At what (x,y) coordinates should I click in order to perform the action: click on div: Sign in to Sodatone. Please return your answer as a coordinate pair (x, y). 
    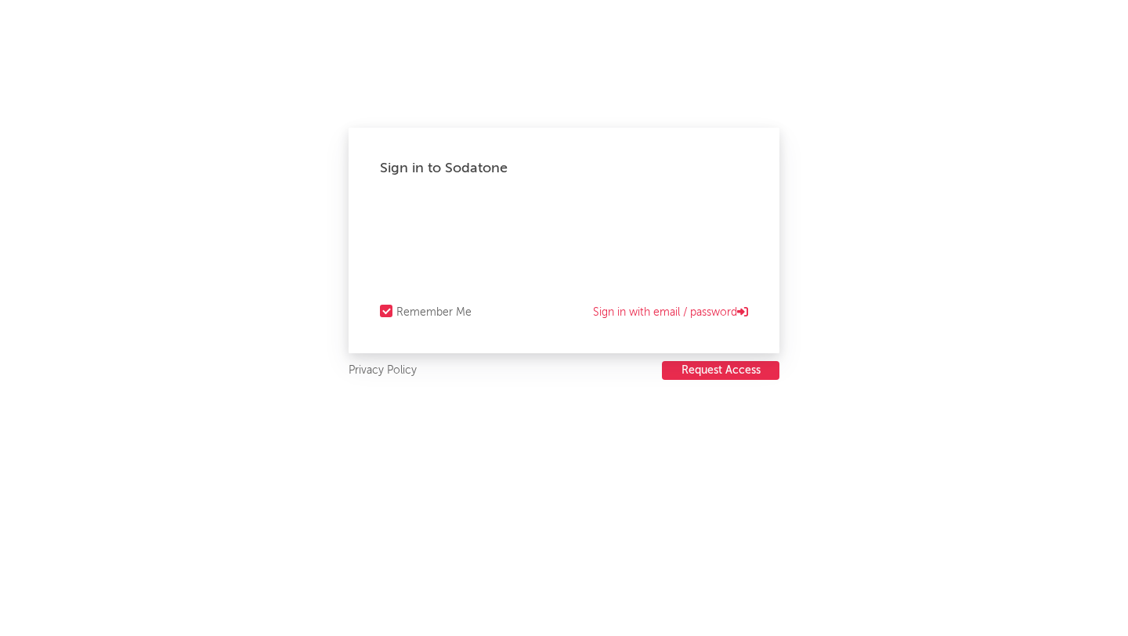
    Looking at the image, I should click on (564, 168).